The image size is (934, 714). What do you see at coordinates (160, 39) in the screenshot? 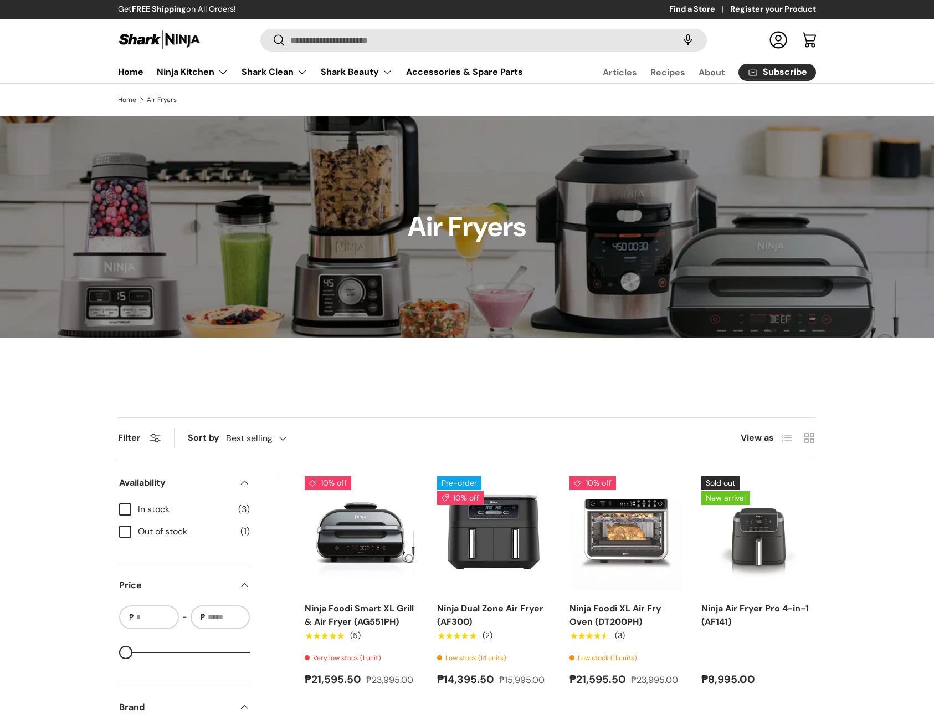
I see `a: Shark Ninja Philippines` at bounding box center [160, 39].